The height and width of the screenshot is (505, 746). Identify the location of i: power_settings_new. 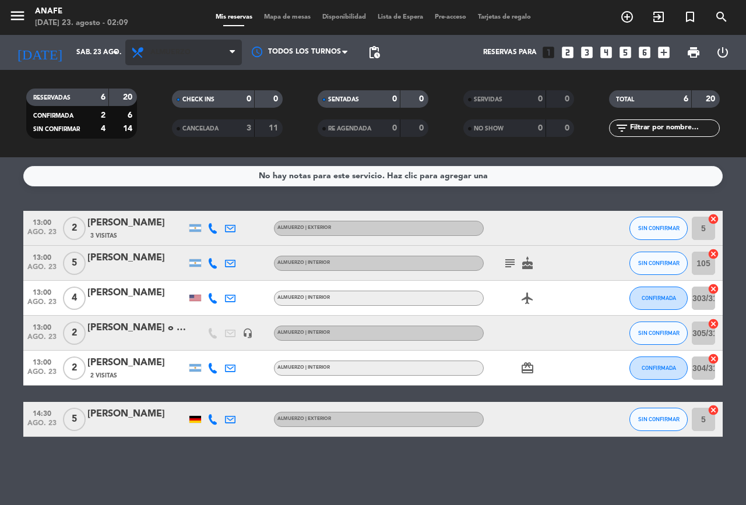
(723, 52).